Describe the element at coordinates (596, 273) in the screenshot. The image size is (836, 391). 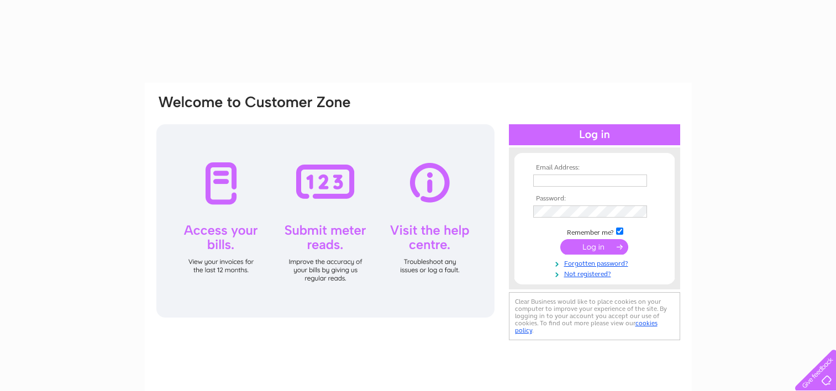
I see `a: Not registered?` at that location.